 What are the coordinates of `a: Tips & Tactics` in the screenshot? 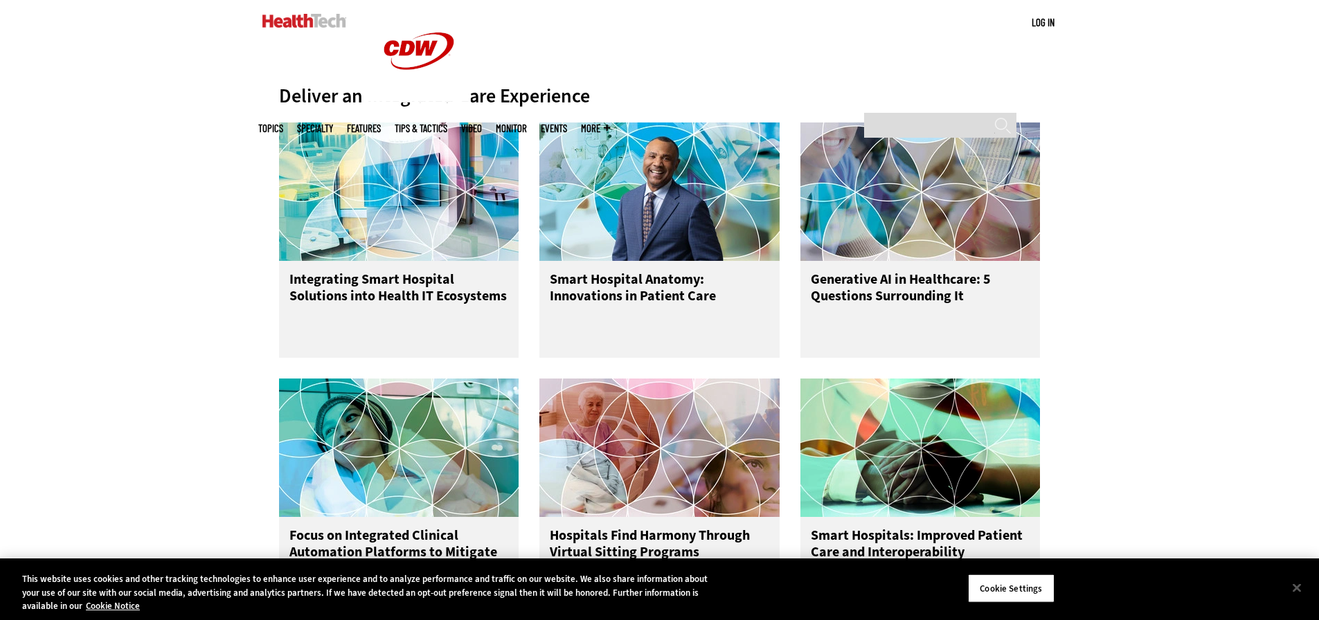 It's located at (421, 128).